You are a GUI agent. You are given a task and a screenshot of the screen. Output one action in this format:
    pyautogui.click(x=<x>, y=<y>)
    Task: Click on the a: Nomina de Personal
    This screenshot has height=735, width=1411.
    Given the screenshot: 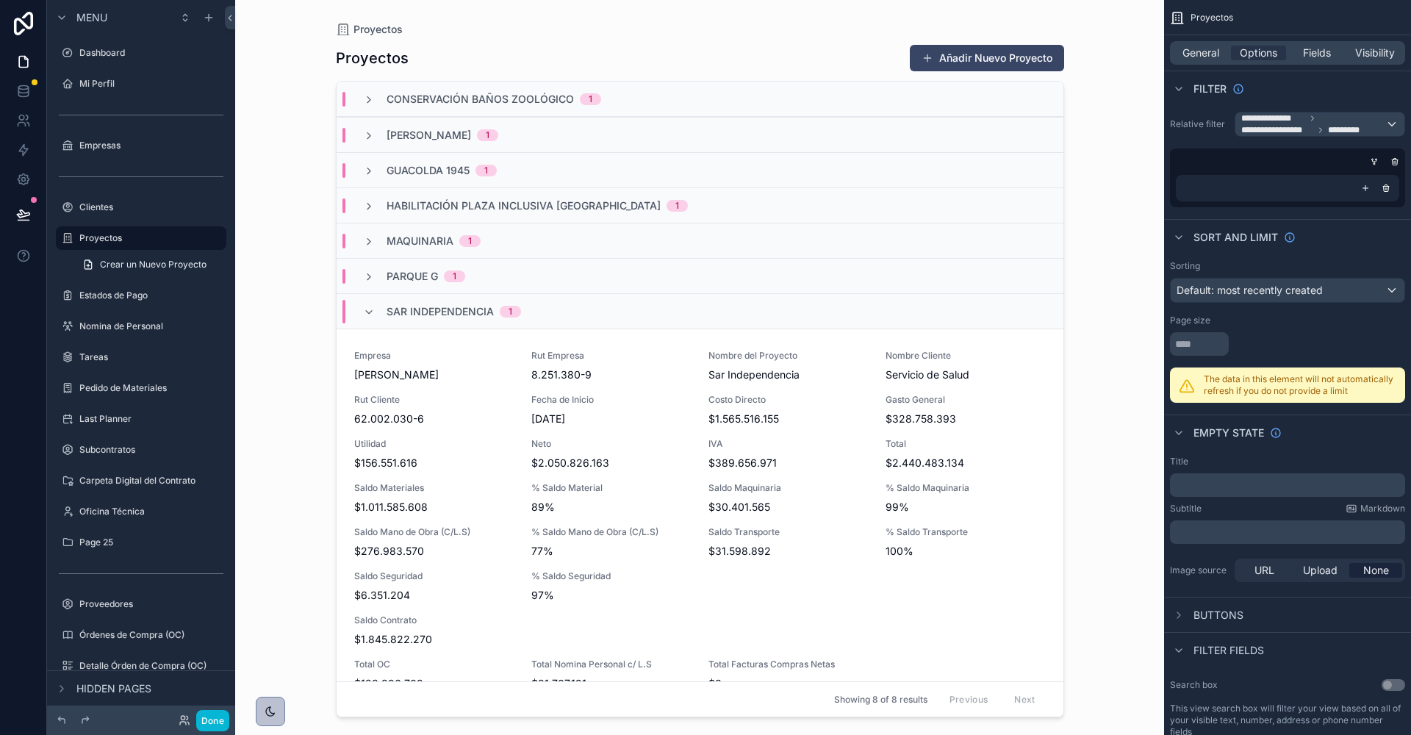 What is the action you would take?
    pyautogui.click(x=141, y=326)
    